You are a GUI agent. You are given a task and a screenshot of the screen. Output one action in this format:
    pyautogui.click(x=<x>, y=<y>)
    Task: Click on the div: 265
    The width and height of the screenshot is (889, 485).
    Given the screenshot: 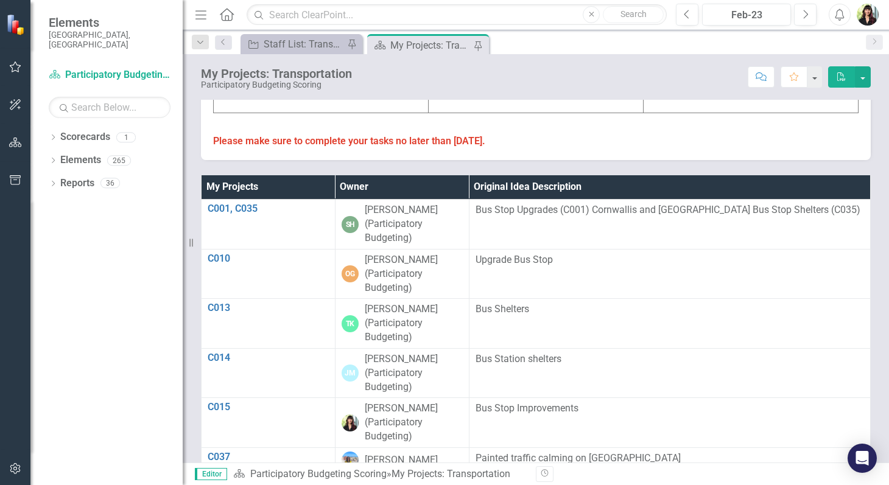 What is the action you would take?
    pyautogui.click(x=119, y=160)
    